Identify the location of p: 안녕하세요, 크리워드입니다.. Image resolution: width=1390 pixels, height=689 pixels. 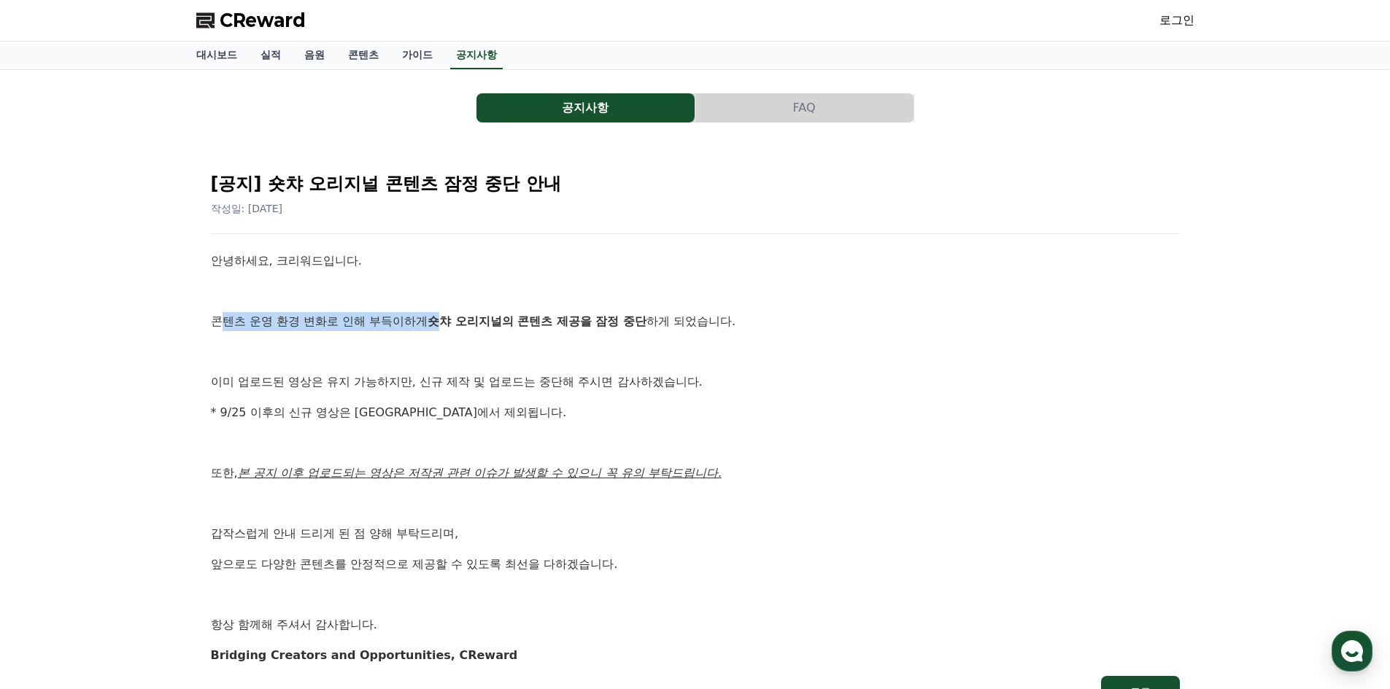
(695, 261).